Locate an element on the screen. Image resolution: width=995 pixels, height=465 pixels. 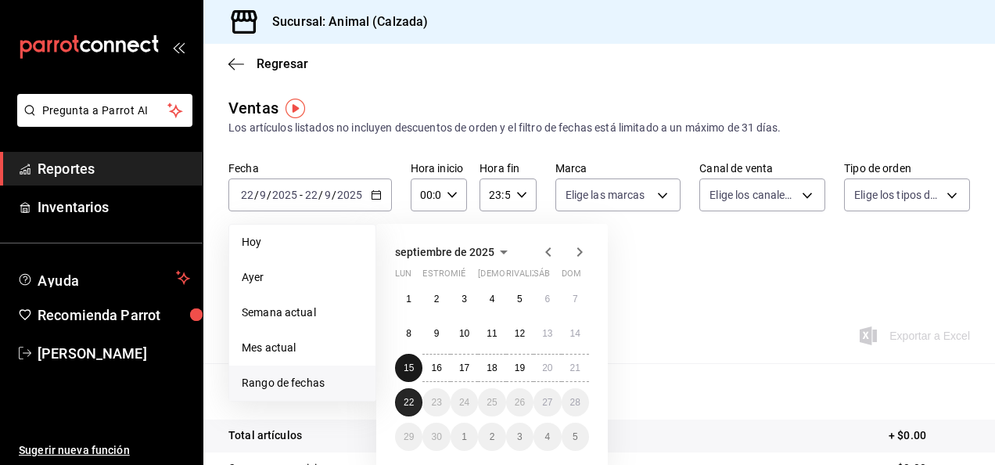
abbr: 15 de septiembre de 2025 is located at coordinates (408, 368).